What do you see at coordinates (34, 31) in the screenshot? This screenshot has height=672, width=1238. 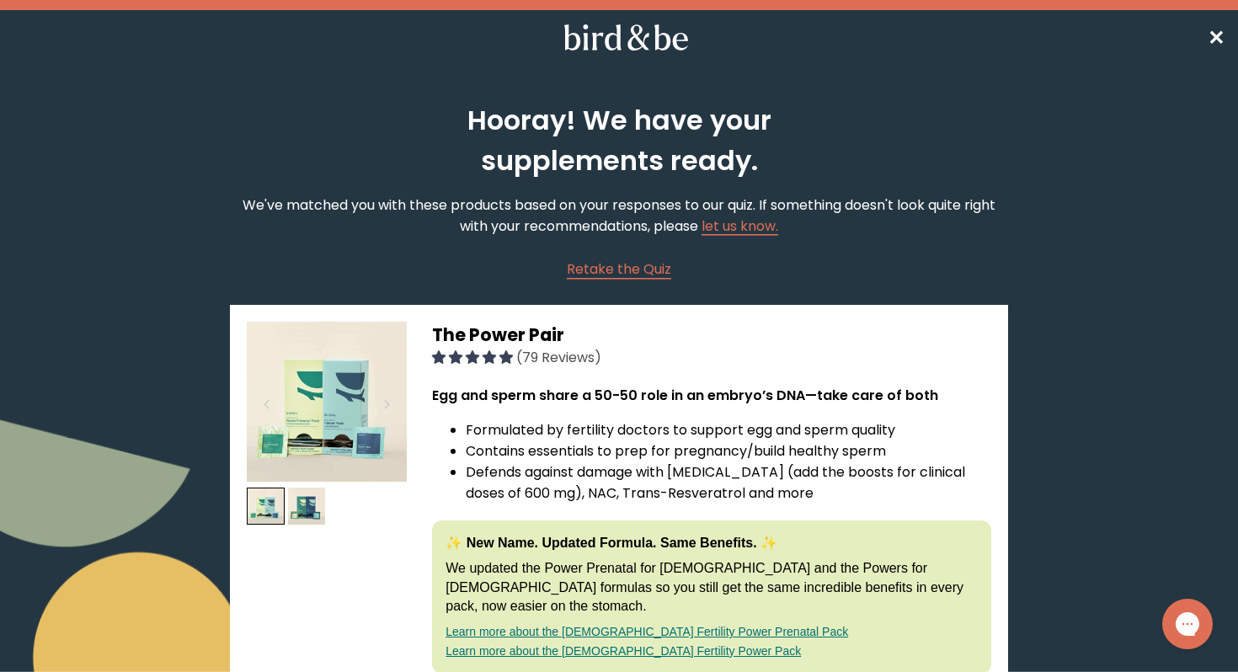 I see `button: Gorgias live chat` at bounding box center [34, 31].